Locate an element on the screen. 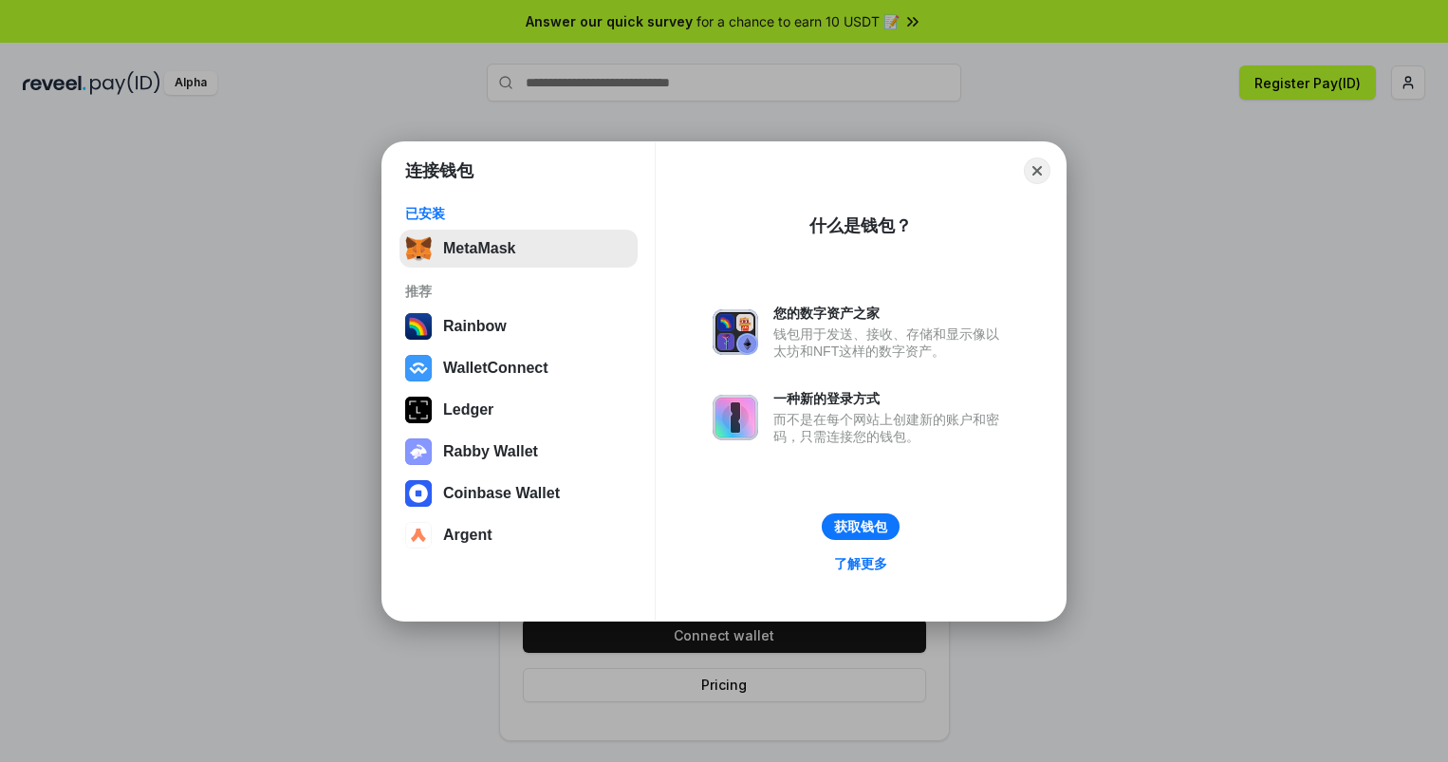  button: Rabby Wallet is located at coordinates (518, 452).